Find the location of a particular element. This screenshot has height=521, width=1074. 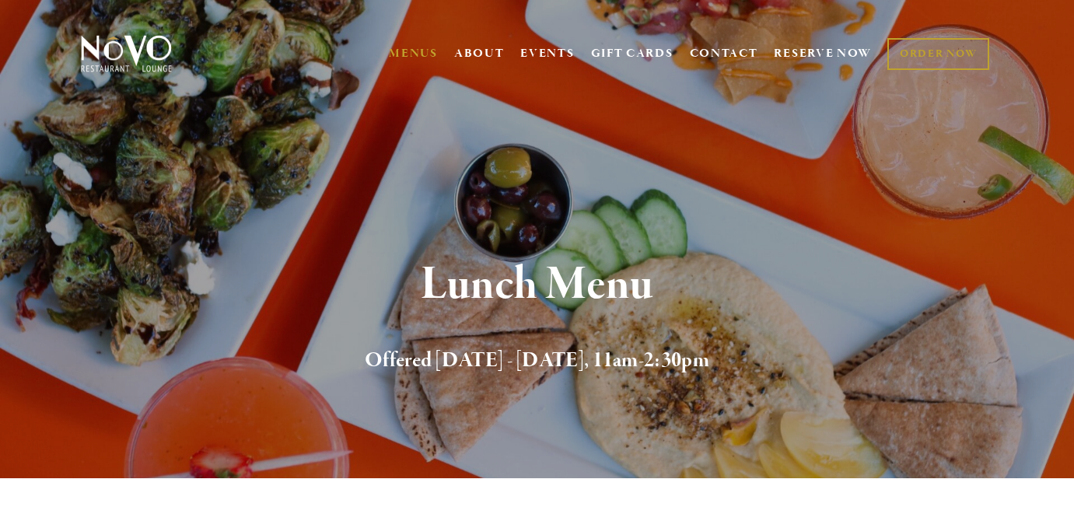

h1: Lunch Menu is located at coordinates (537, 285).